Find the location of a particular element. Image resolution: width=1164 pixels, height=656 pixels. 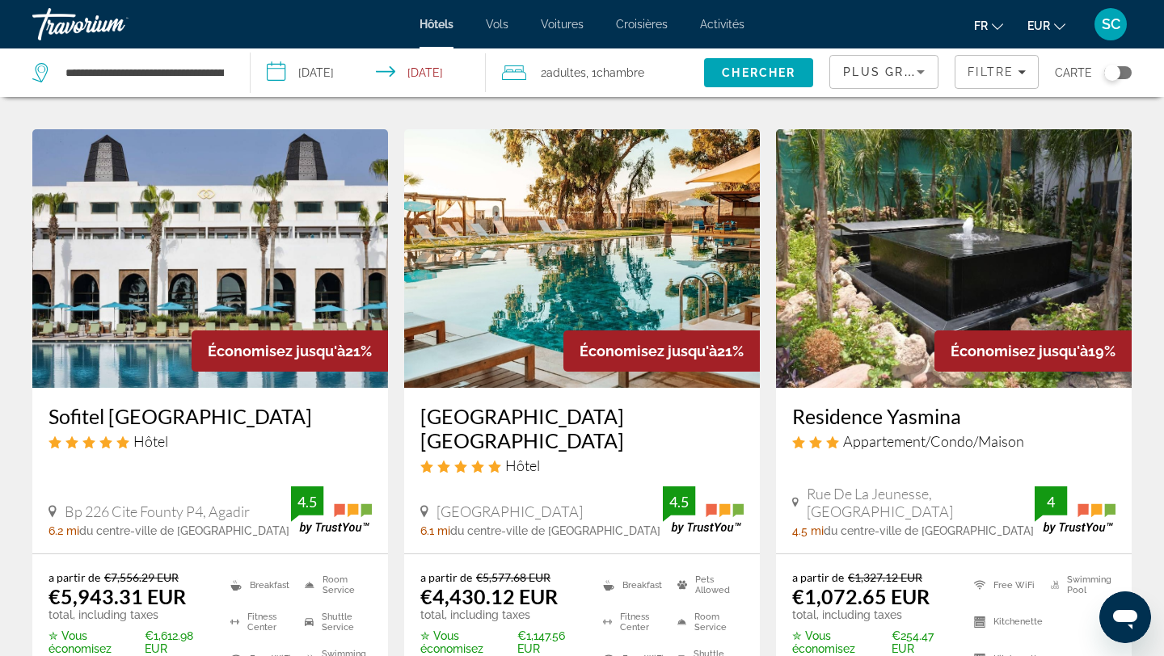

span: Croisières is located at coordinates (642, 24).